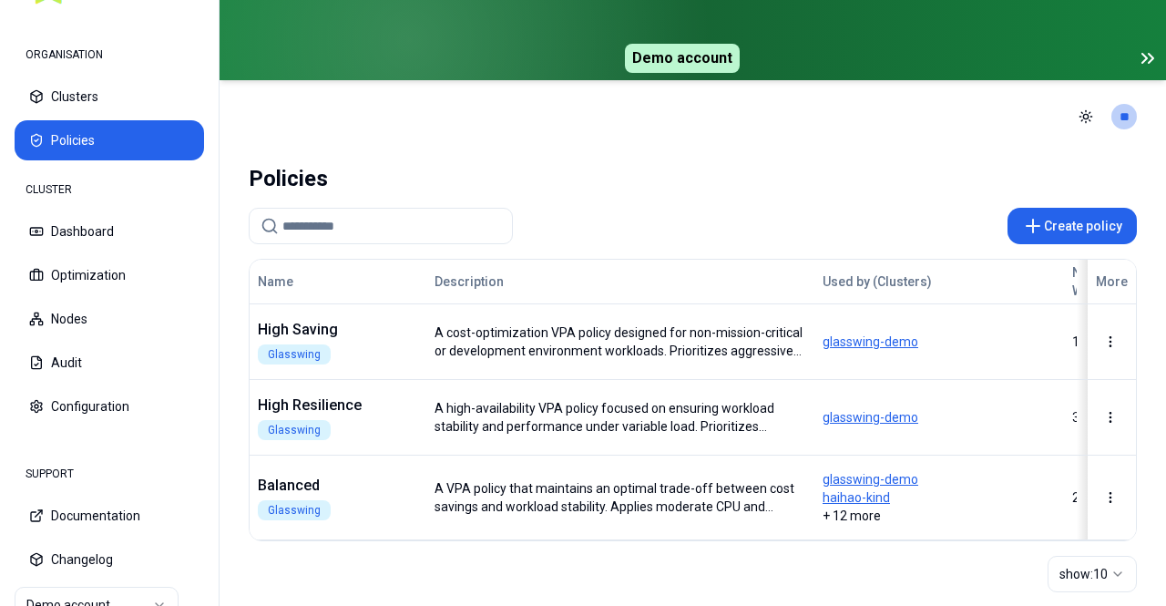  I want to click on div: High Saving, so click(338, 330).